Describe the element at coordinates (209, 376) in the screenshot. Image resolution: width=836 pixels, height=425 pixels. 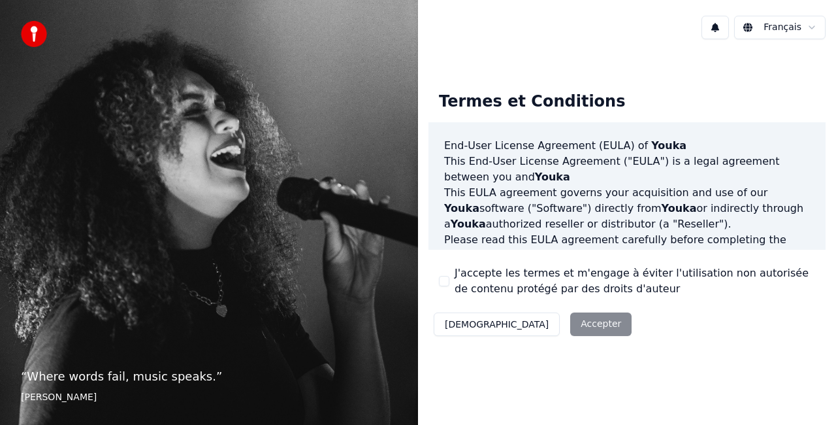
I see `p: “ Where words fail, music speaks. ”` at that location.